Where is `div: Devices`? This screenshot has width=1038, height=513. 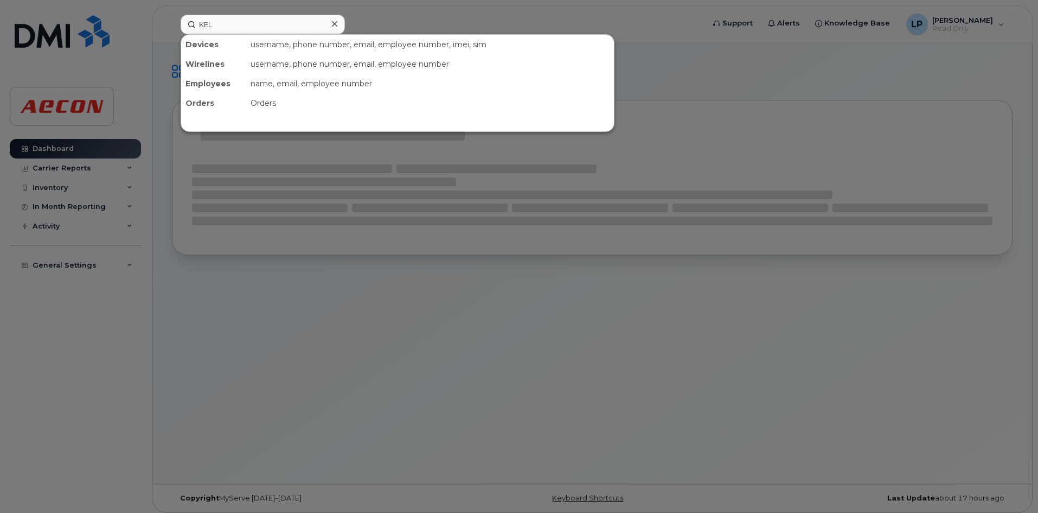 div: Devices is located at coordinates (214, 44).